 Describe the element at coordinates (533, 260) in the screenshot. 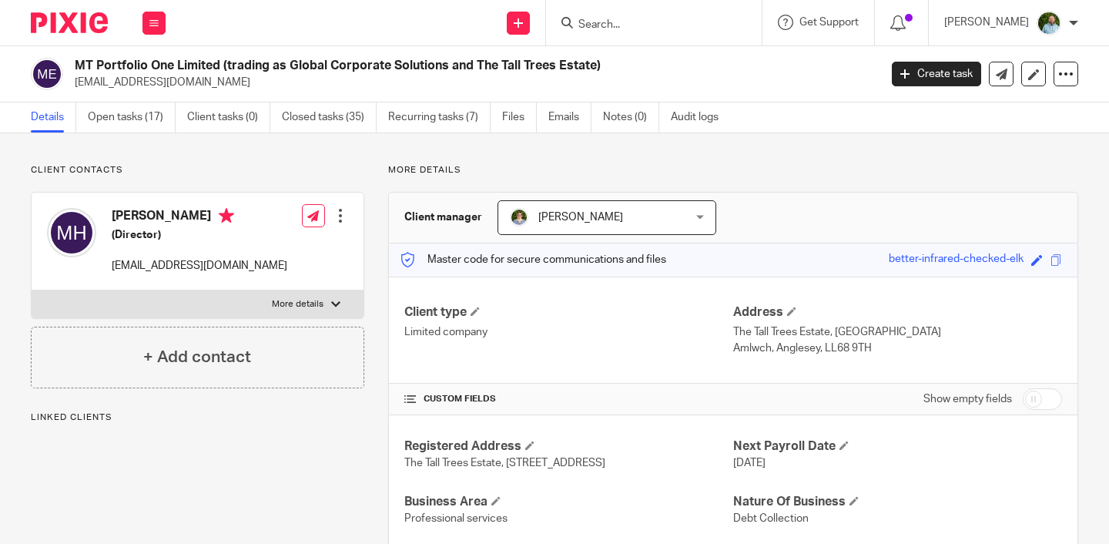

I see `p: Master code for secure communications and files` at that location.